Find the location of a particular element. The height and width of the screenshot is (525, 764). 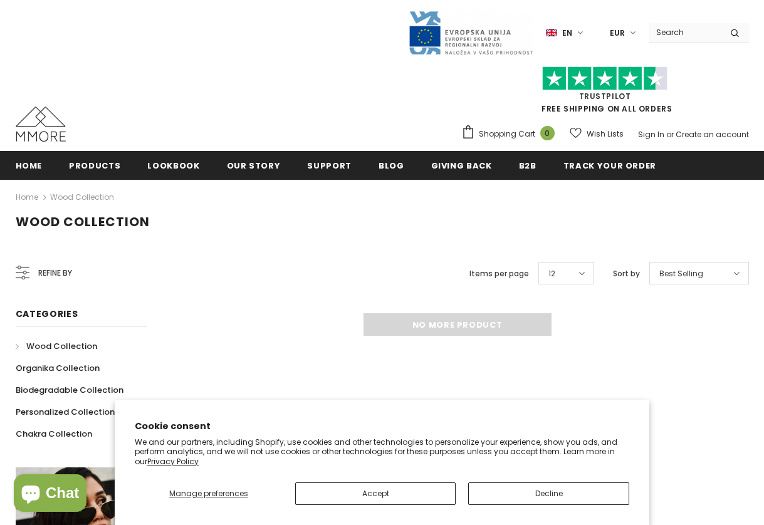

span: Blog is located at coordinates (391, 165).